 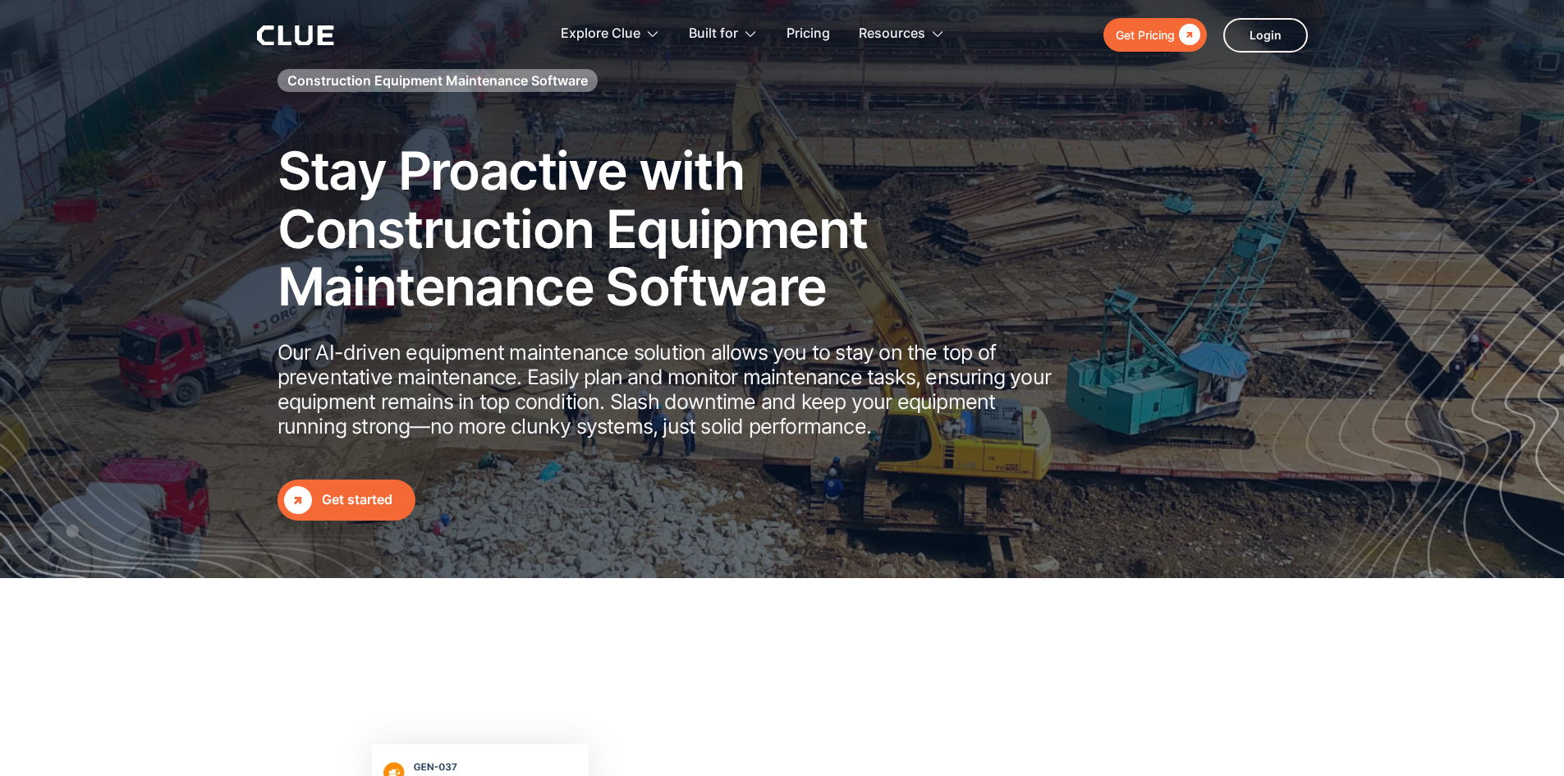 I want to click on p: Our AI-driven equipment maintenance solution allows you to stay on the top of preventative mainte..., so click(x=667, y=389).